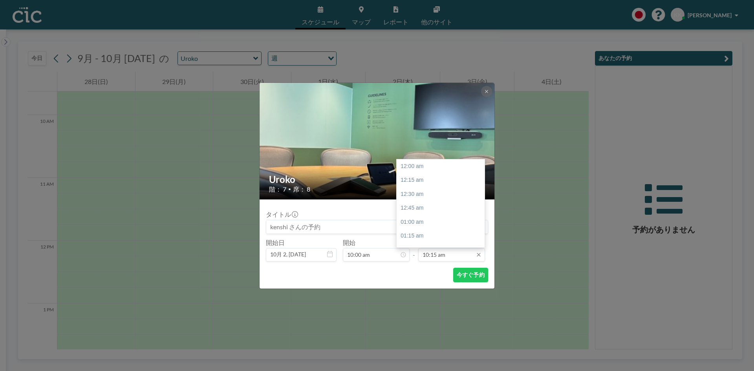 Image resolution: width=754 pixels, height=371 pixels. I want to click on div: 01:00 am, so click(442, 222).